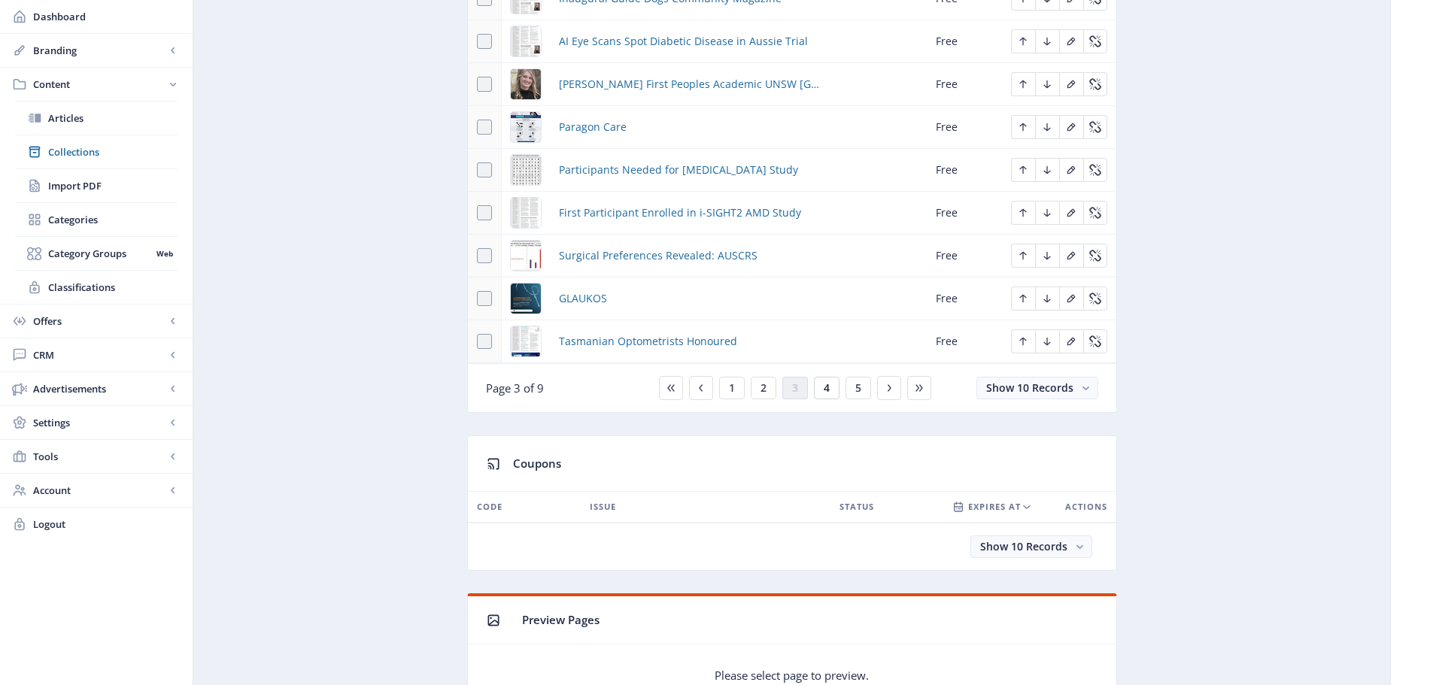 This screenshot has width=1433, height=685. I want to click on button: 4, so click(827, 388).